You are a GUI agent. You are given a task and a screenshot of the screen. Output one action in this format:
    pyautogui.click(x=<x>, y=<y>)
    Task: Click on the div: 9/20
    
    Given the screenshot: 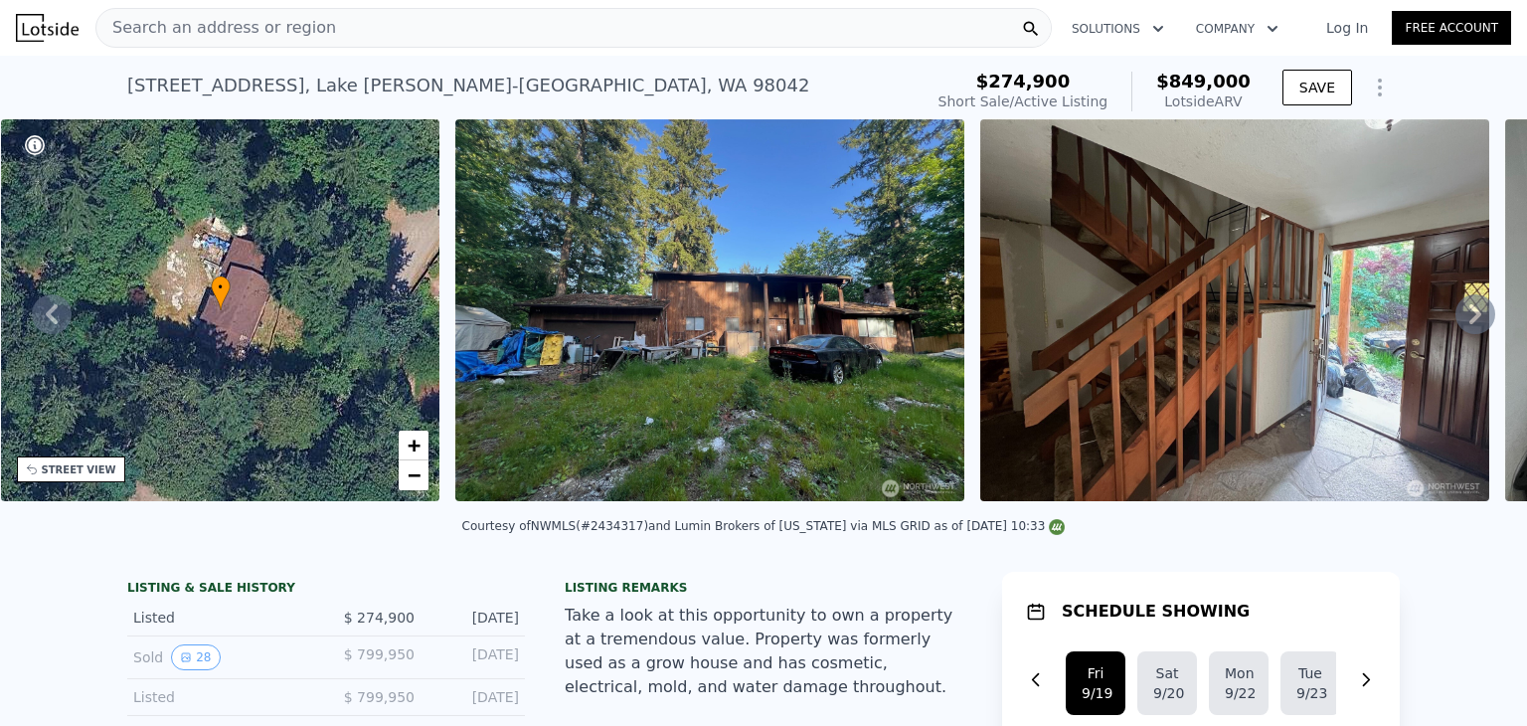 What is the action you would take?
    pyautogui.click(x=1167, y=693)
    